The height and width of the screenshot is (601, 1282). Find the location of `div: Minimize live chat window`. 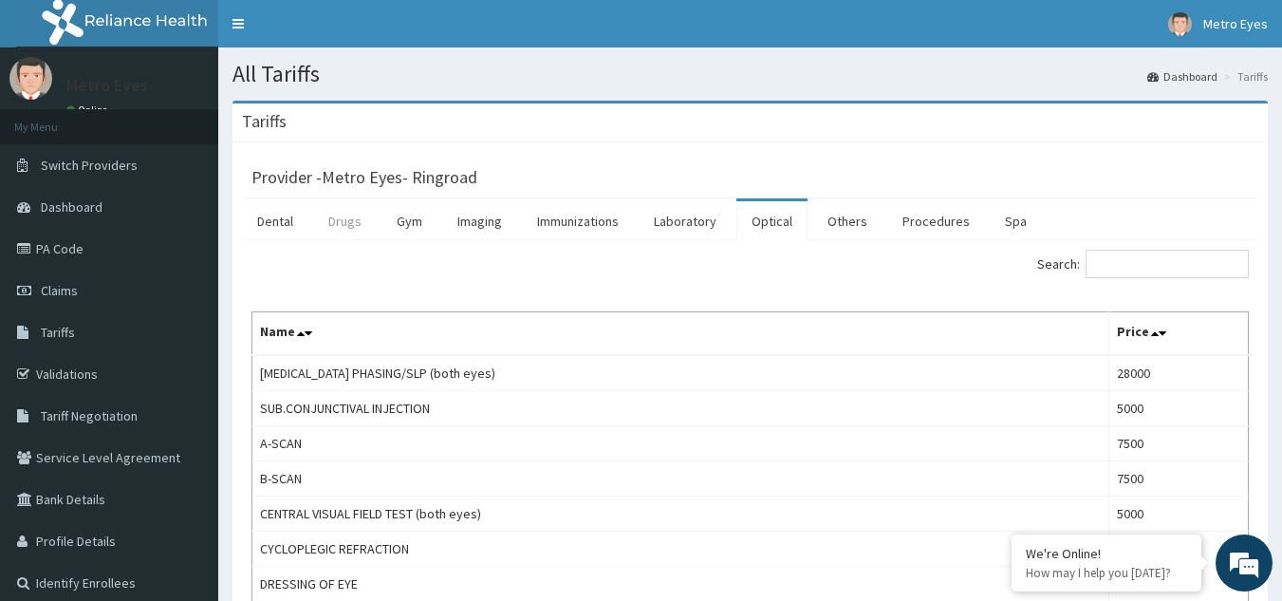

div: Minimize live chat window is located at coordinates (334, 32).